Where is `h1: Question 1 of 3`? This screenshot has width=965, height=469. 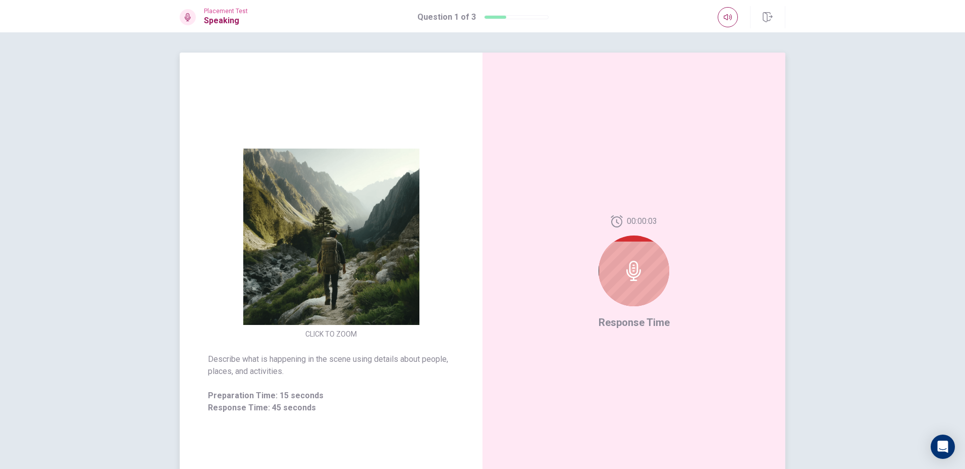 h1: Question 1 of 3 is located at coordinates (447, 17).